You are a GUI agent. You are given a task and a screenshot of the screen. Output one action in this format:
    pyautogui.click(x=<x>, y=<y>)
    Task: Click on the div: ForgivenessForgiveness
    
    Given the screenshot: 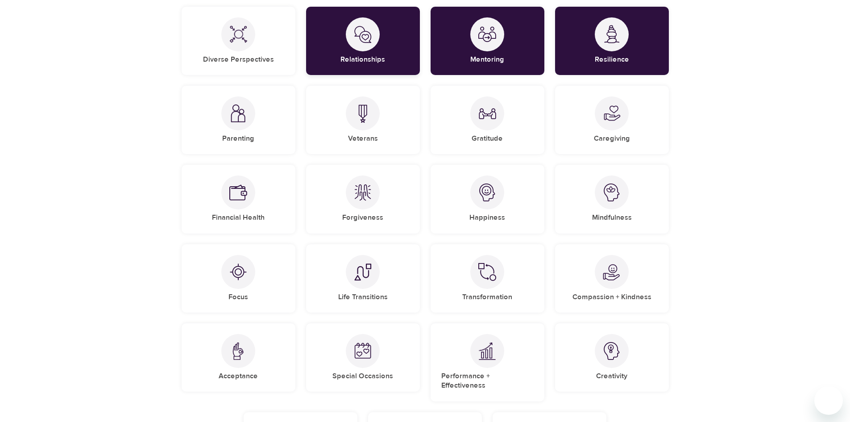 What is the action you would take?
    pyautogui.click(x=363, y=199)
    